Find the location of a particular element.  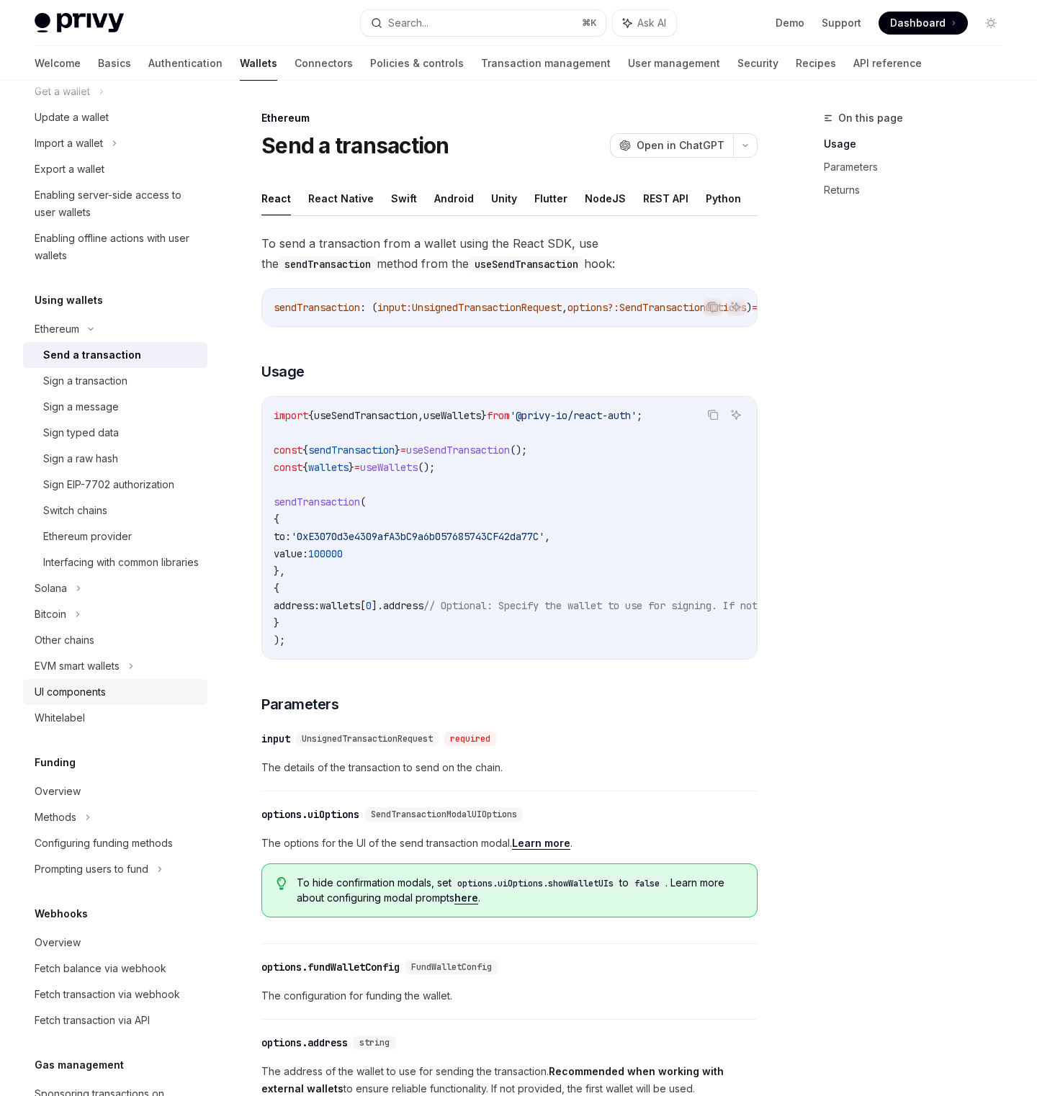

div: EVM smart wallets is located at coordinates (77, 666).